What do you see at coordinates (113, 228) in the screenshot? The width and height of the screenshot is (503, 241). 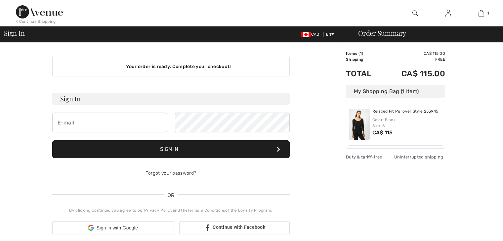 I see `div: Sign in with Google` at bounding box center [113, 228].